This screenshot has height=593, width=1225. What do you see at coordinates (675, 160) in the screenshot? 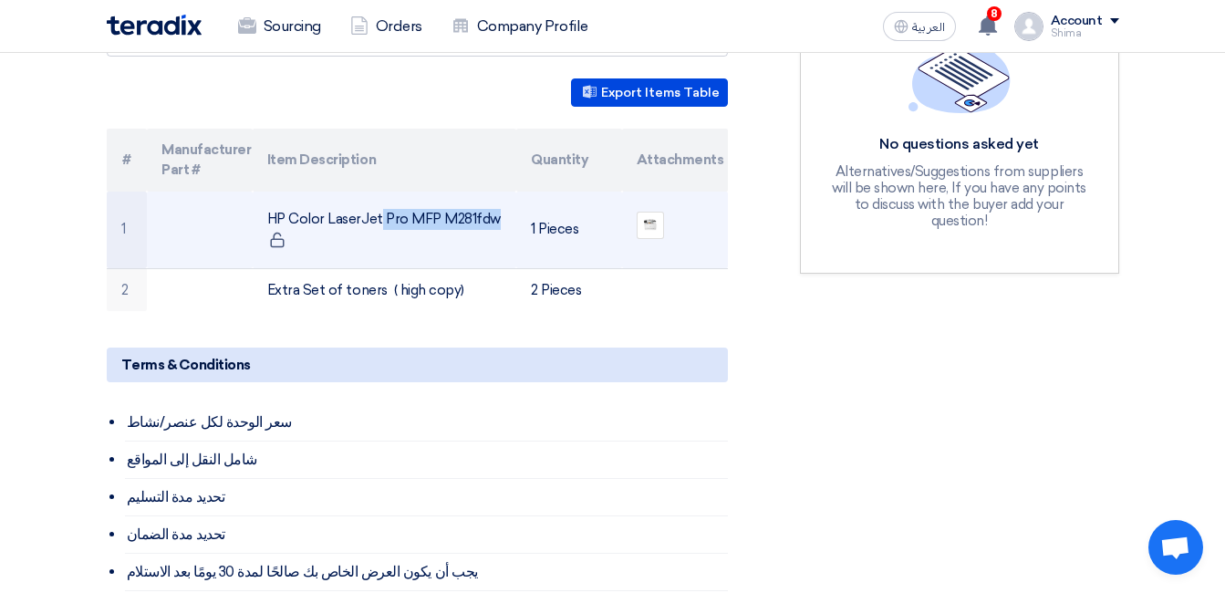
I see `th: Attachments` at bounding box center [675, 160].